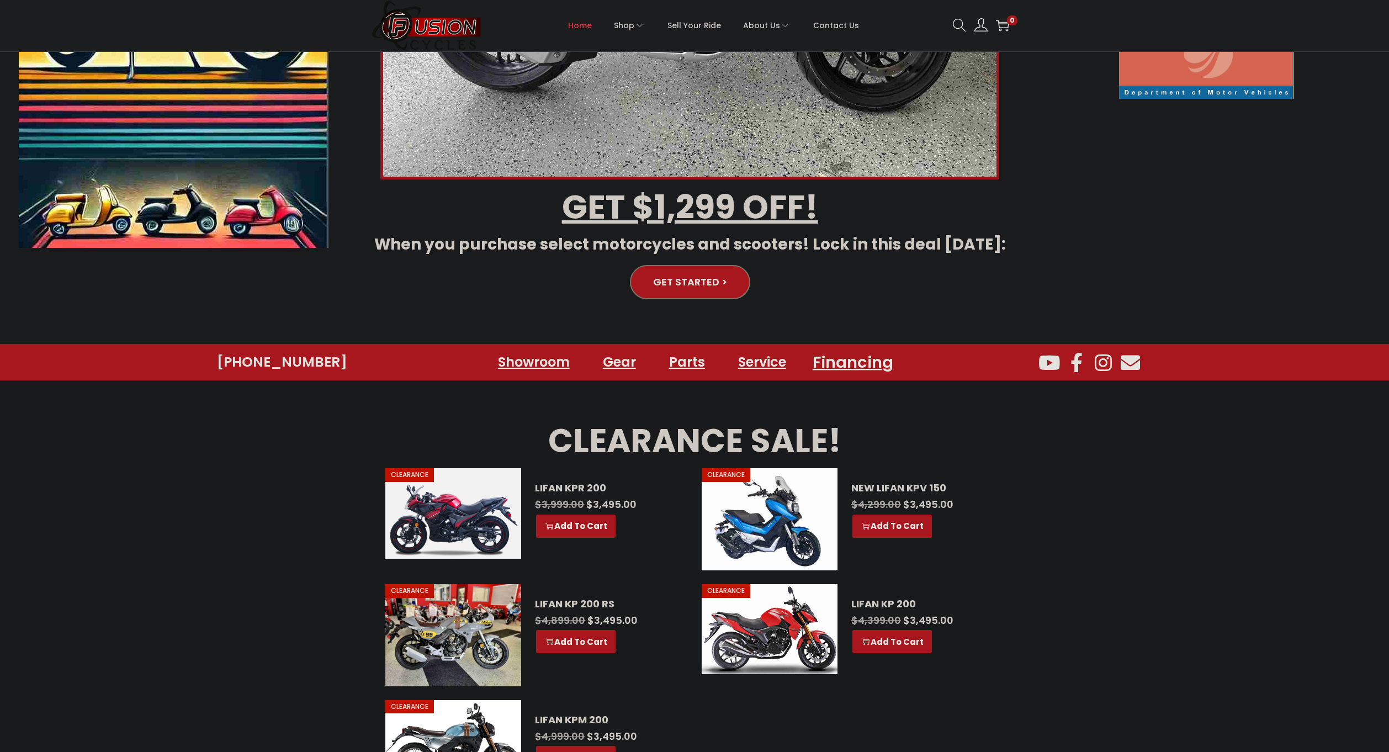 The height and width of the screenshot is (752, 1389). Describe the element at coordinates (690, 282) in the screenshot. I see `a: GET STARTED >` at that location.